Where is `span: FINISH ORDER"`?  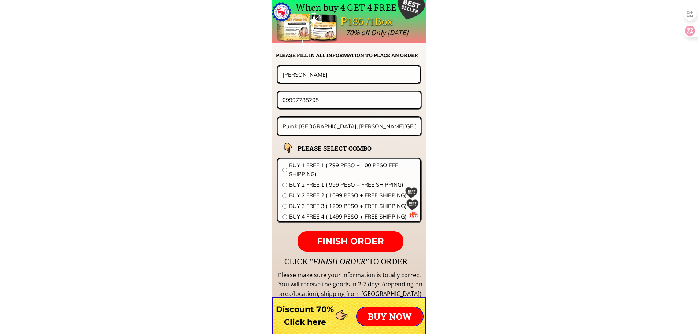 span: FINISH ORDER" is located at coordinates (341, 261).